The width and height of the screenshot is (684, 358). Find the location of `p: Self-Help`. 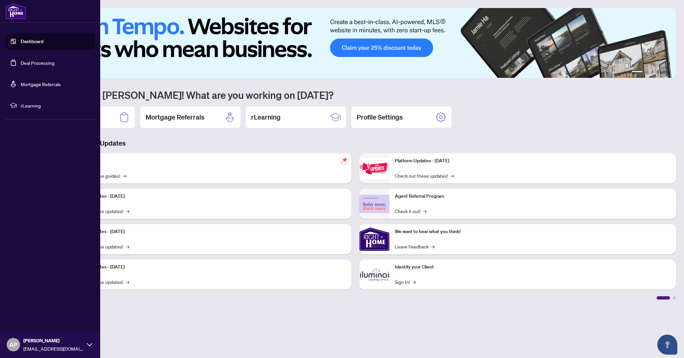

p: Self-Help is located at coordinates (208, 161).